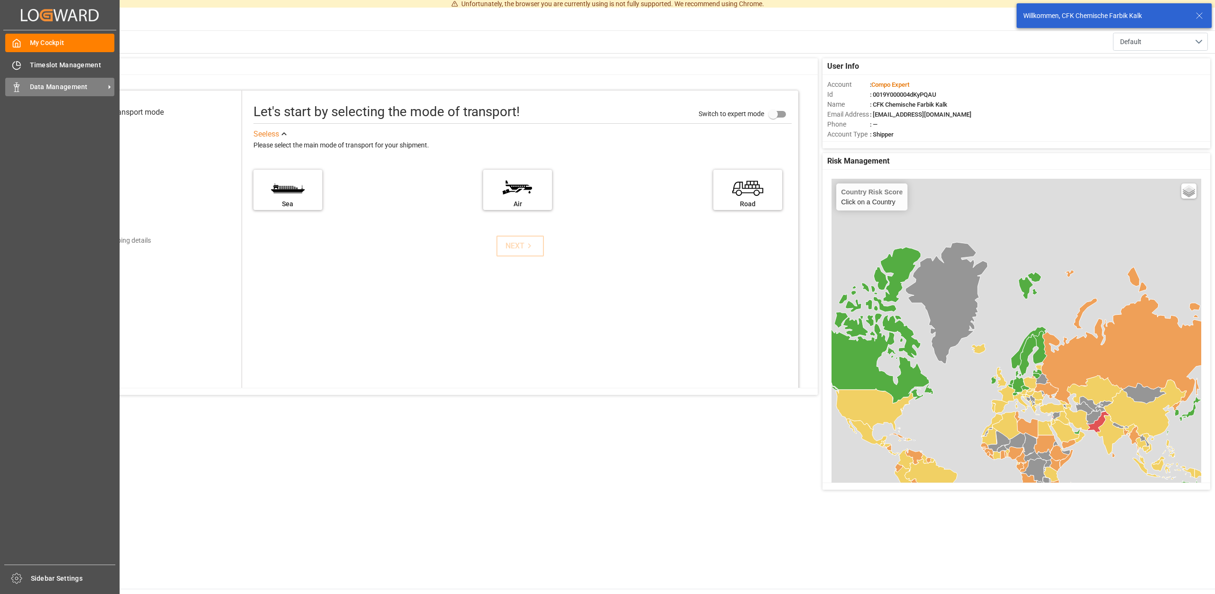 The image size is (1215, 594). I want to click on div: NEXT, so click(520, 246).